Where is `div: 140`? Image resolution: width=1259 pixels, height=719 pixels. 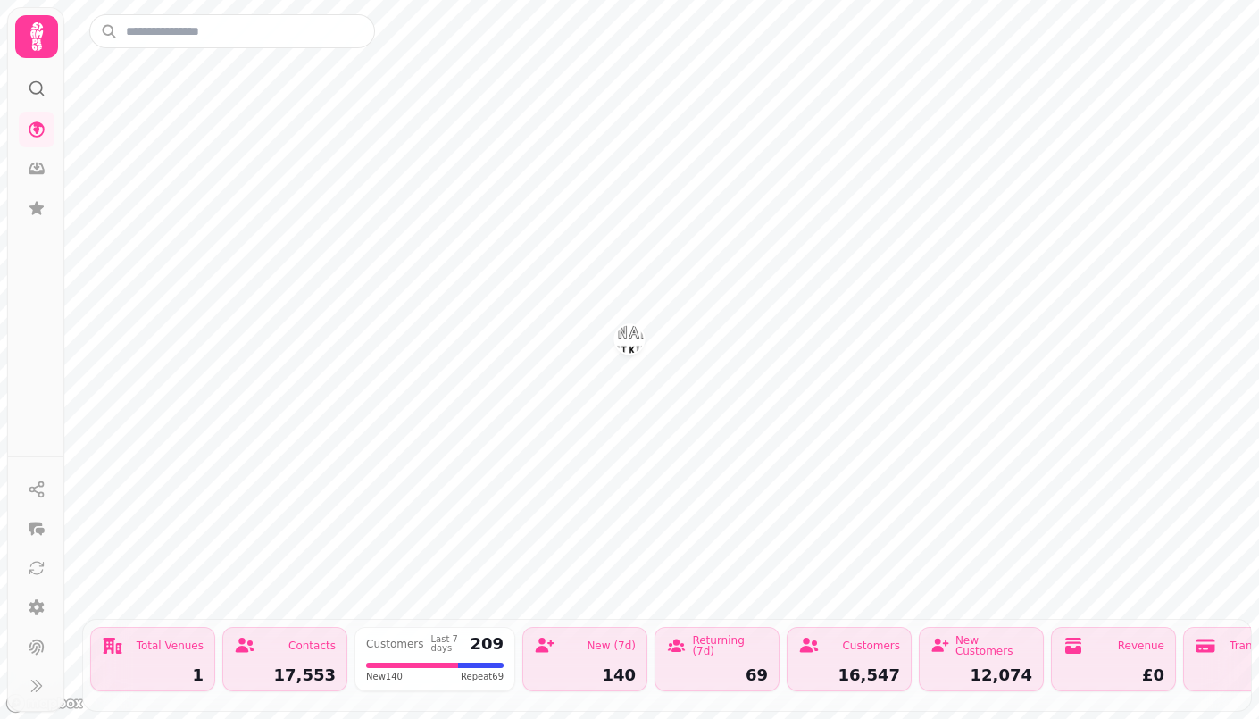
div: 140 is located at coordinates (585, 675).